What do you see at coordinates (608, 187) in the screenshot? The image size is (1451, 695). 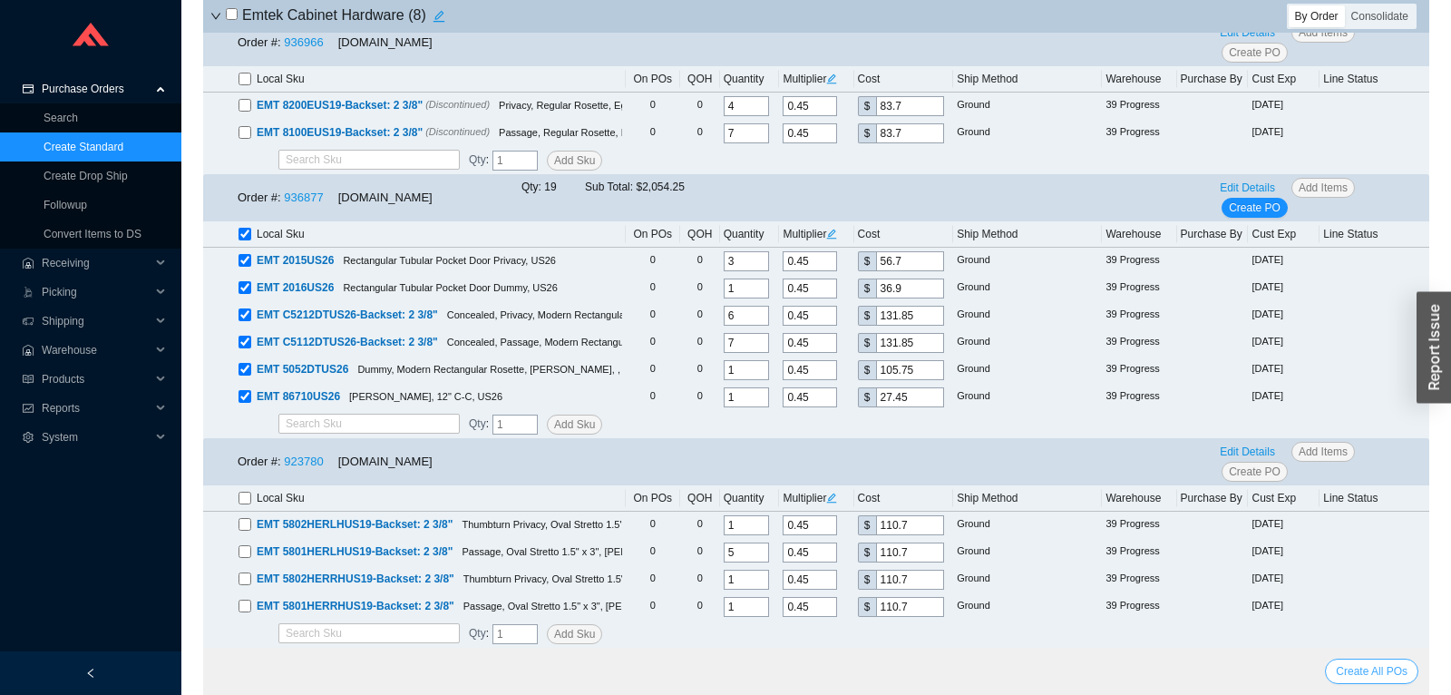 I see `span: Sub Total:` at bounding box center [608, 187].